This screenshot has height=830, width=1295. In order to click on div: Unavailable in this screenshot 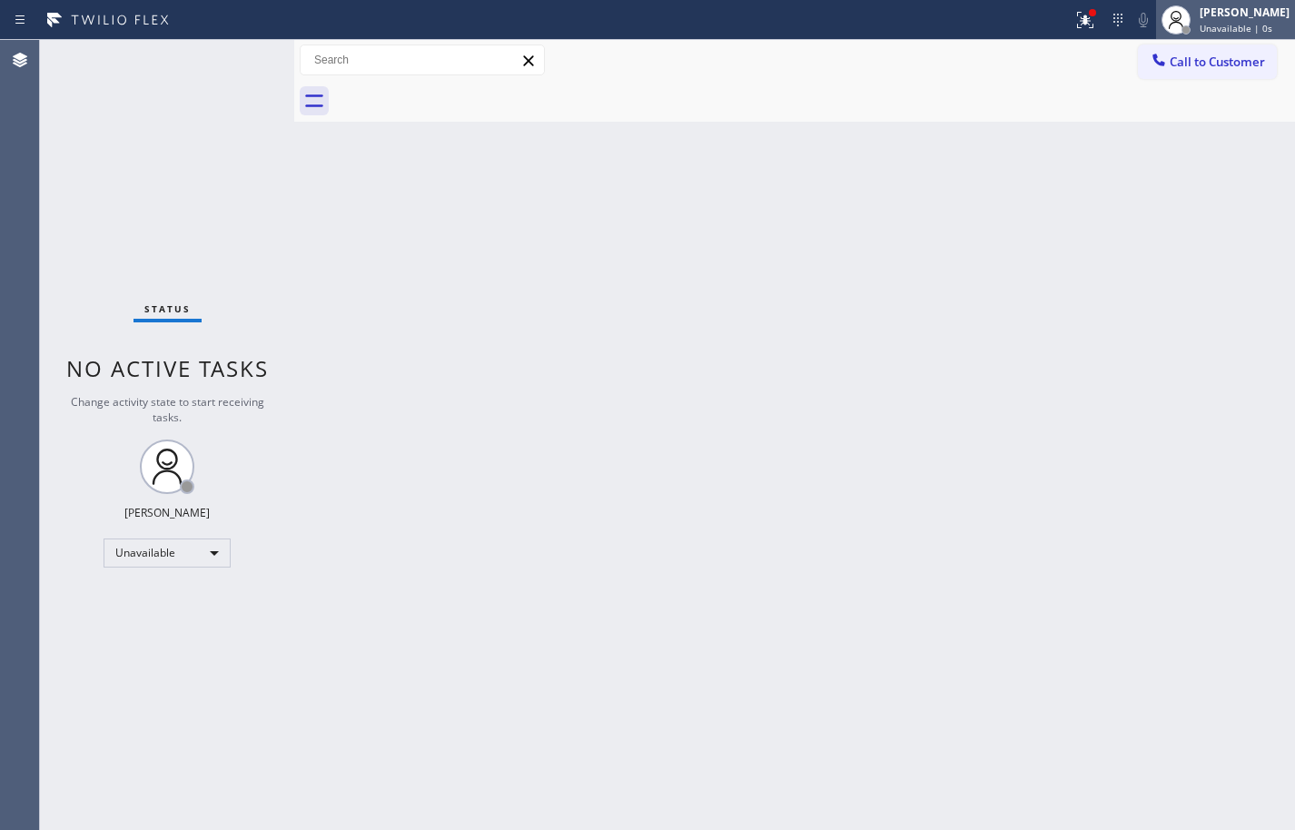, I will do `click(167, 553)`.